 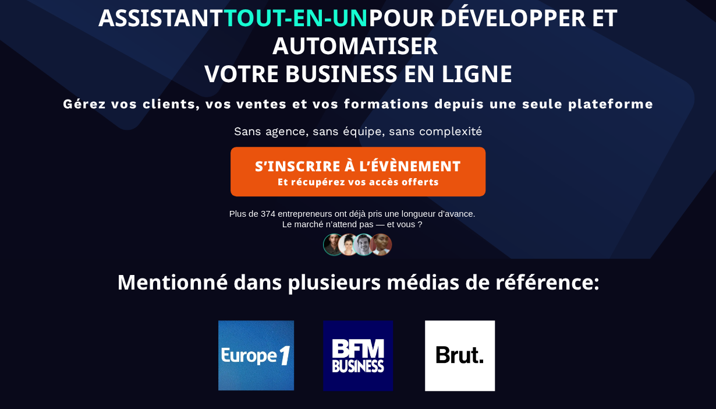 What do you see at coordinates (358, 131) in the screenshot?
I see `h2: Sans agence, sans équipe, sans complexité` at bounding box center [358, 131].